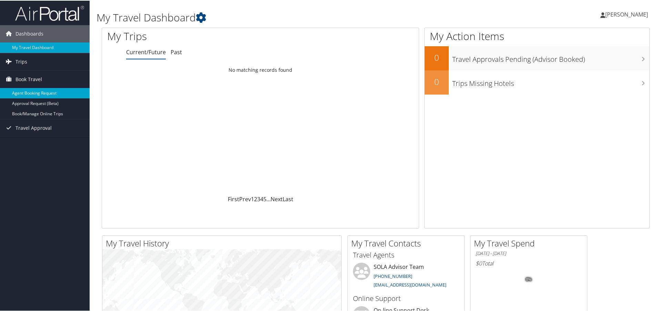  I want to click on h2: My Travel Spend, so click(530, 242).